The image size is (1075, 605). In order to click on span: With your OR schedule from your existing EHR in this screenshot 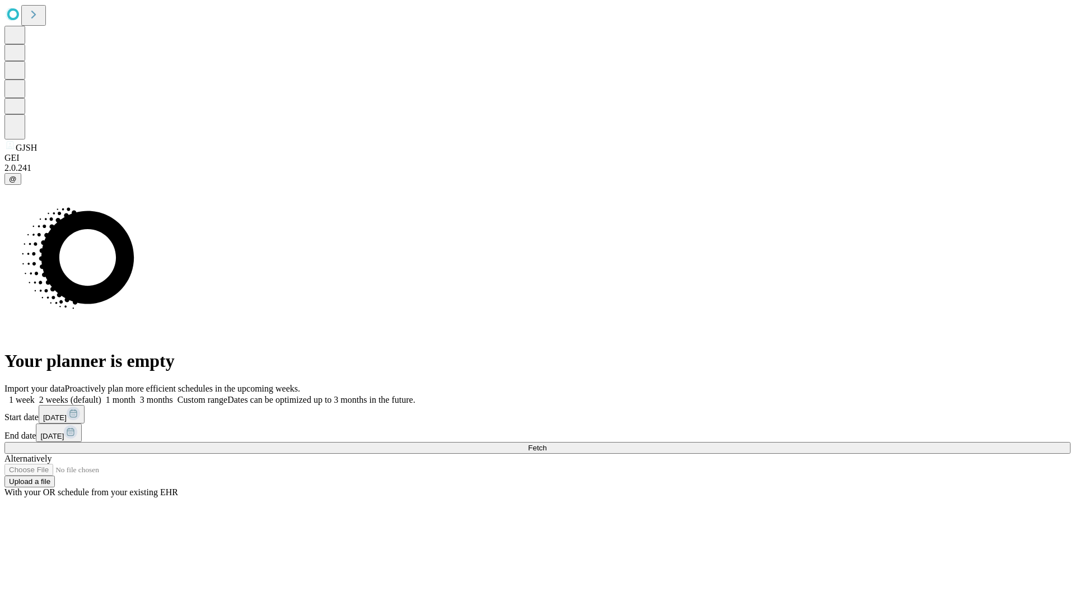, I will do `click(91, 492)`.